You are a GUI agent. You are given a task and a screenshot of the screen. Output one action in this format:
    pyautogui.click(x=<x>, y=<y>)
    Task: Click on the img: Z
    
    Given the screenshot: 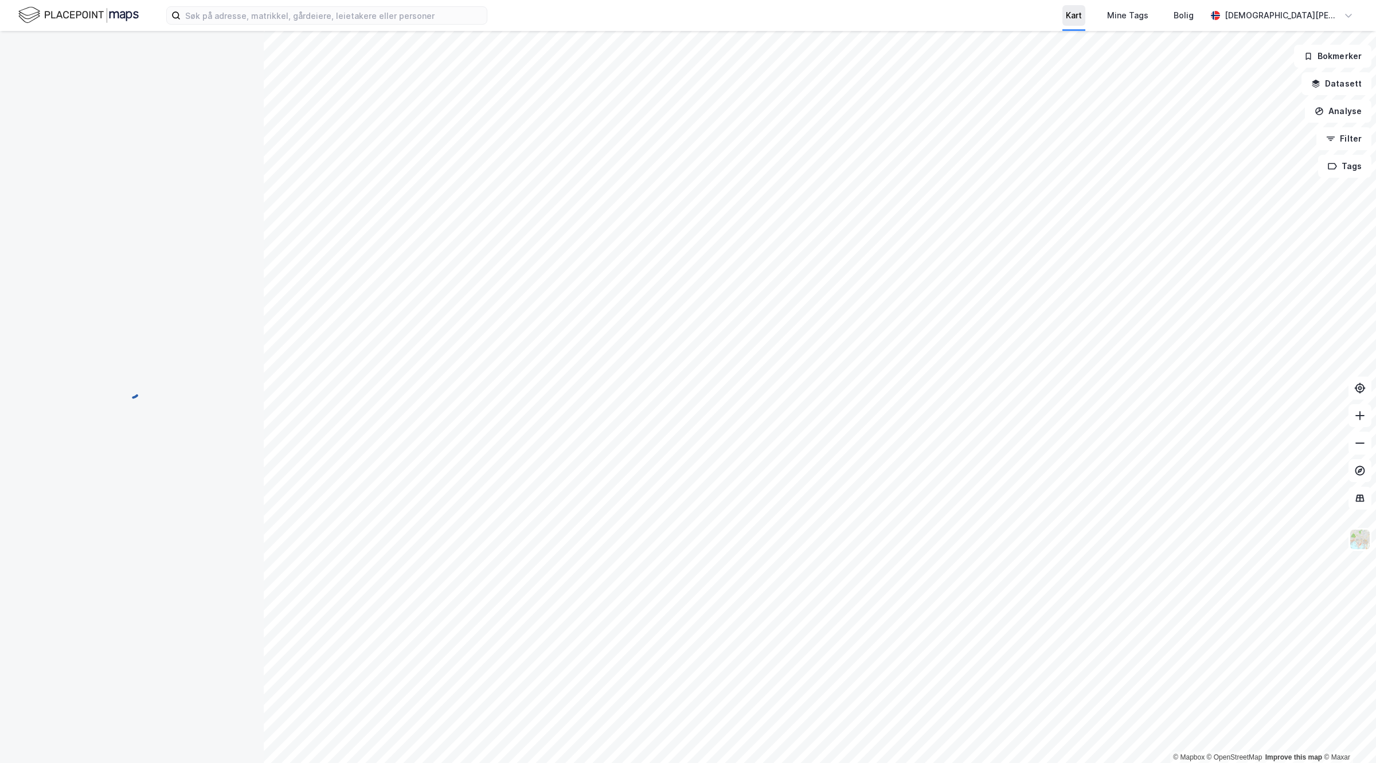 What is the action you would take?
    pyautogui.click(x=1360, y=540)
    